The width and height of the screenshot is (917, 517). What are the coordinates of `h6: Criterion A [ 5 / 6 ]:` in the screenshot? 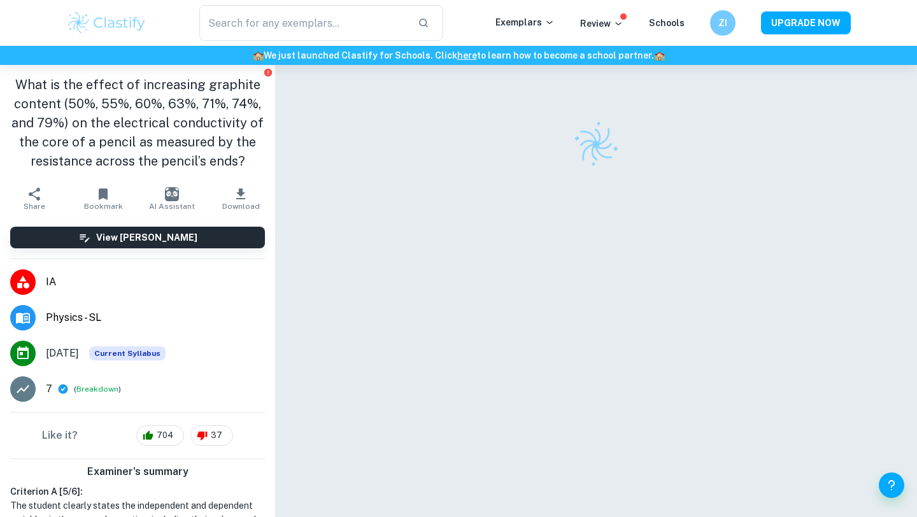 It's located at (138, 492).